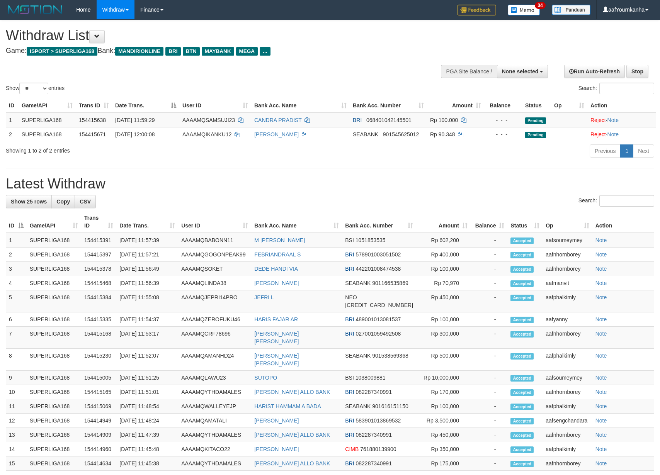 This screenshot has width=660, height=475. I want to click on select: Showentries, so click(34, 88).